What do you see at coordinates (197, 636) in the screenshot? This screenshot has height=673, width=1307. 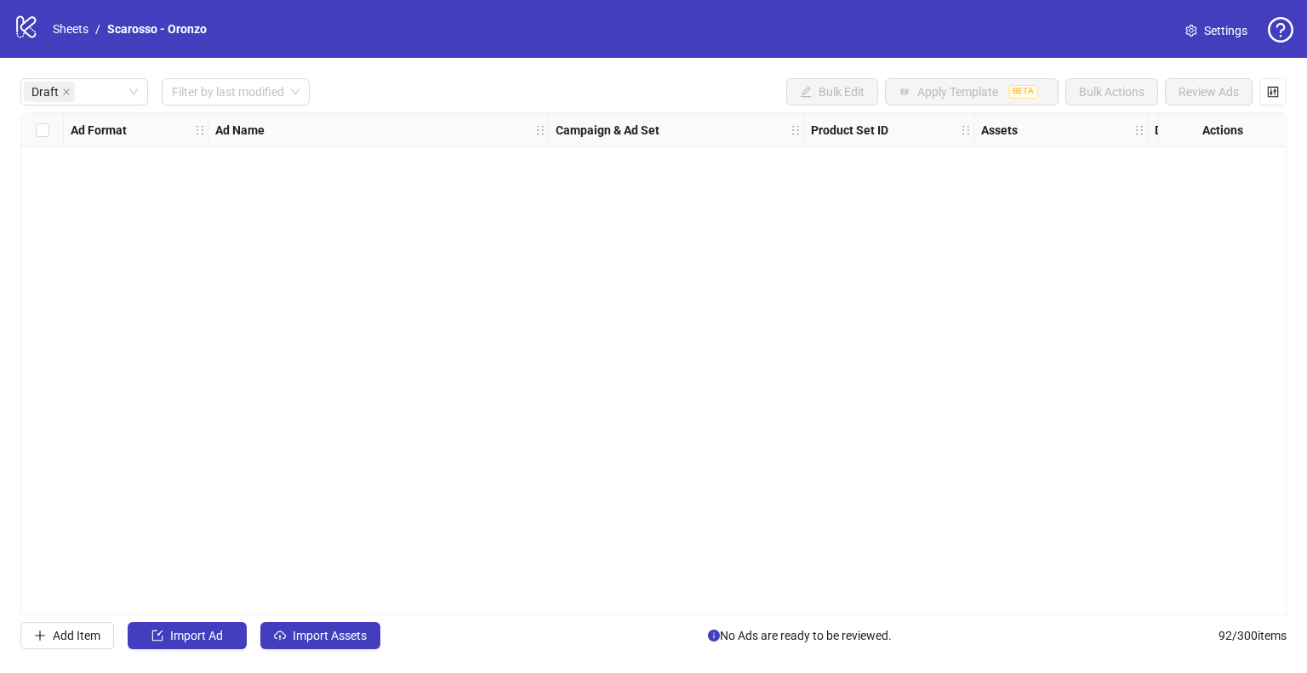 I see `span: Import Ad` at bounding box center [197, 636].